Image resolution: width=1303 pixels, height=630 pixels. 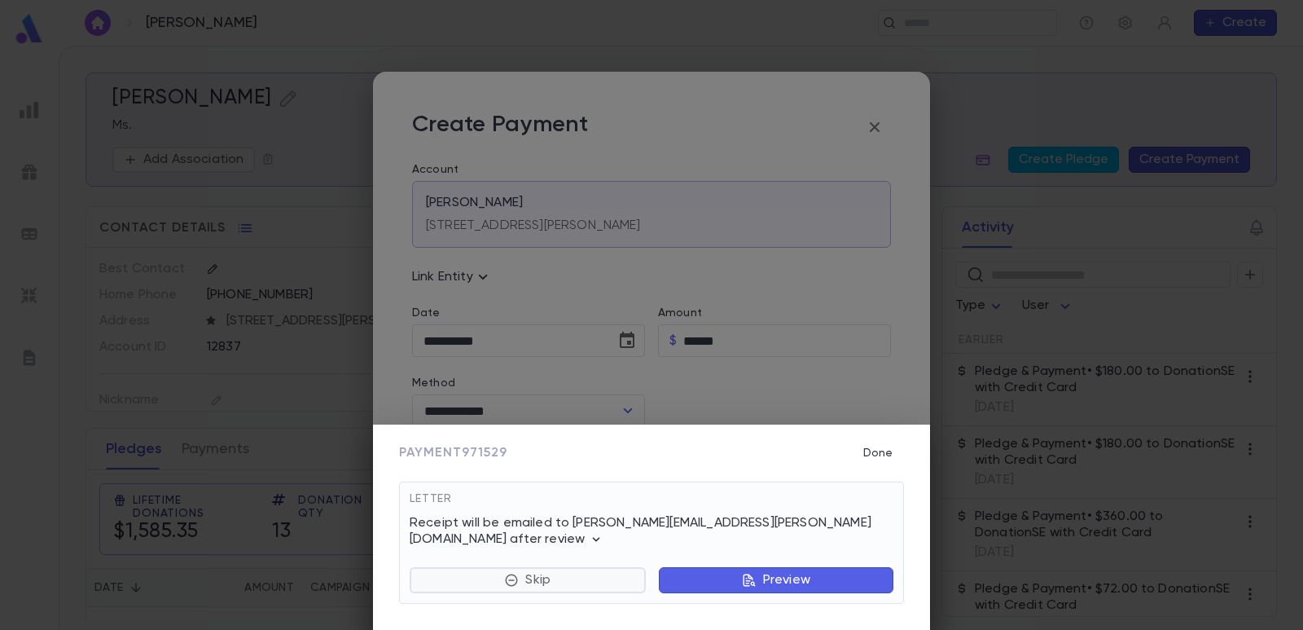 I want to click on p: Preview, so click(x=787, y=580).